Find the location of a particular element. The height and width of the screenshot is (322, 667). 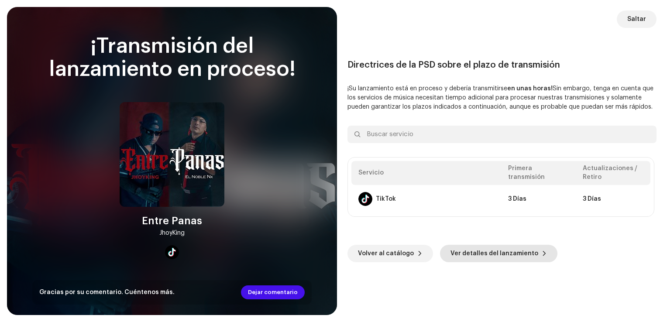

span: Volver al catálogo is located at coordinates (386, 254).